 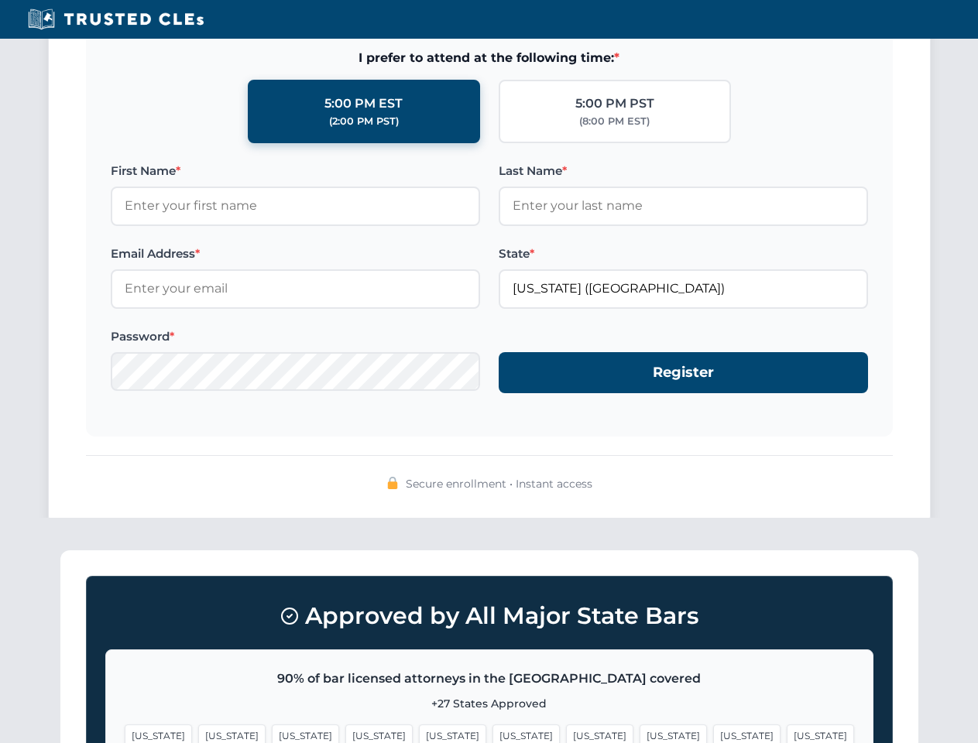 I want to click on div: (8:00 PM EST), so click(x=614, y=122).